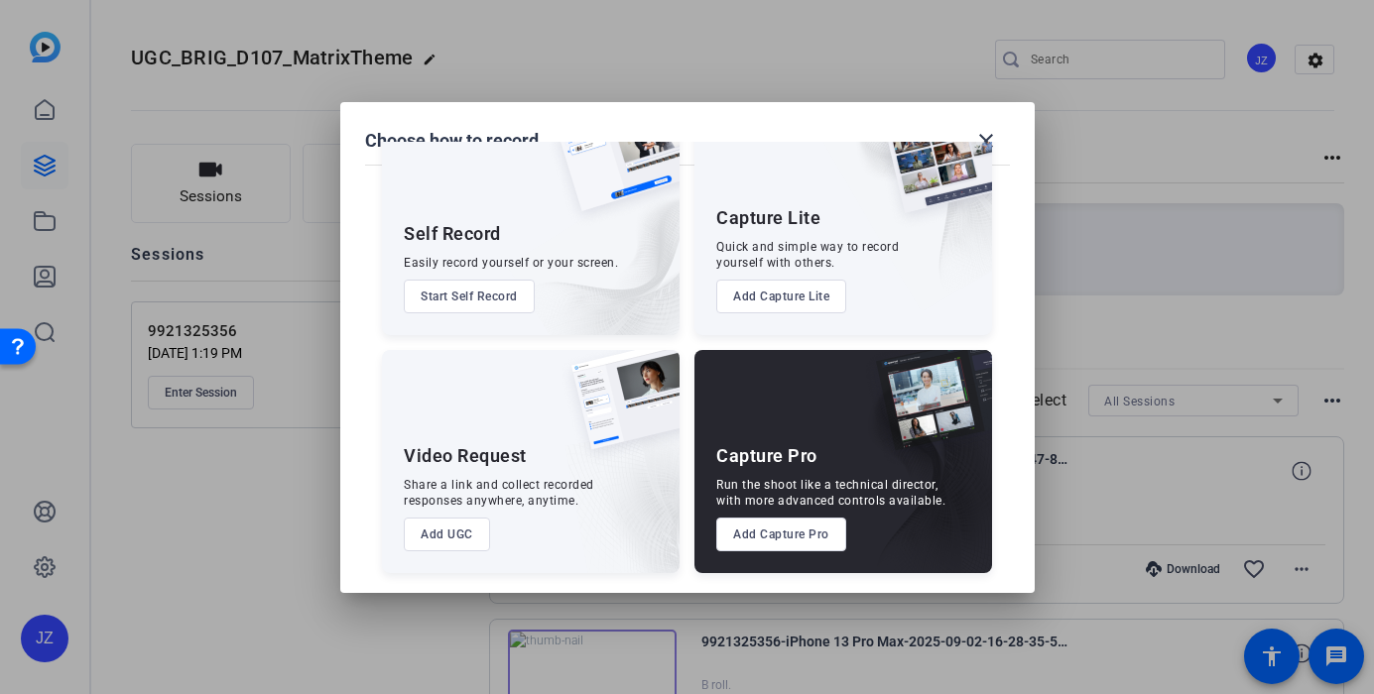  What do you see at coordinates (986, 141) in the screenshot?
I see `mat-icon: close` at bounding box center [986, 141].